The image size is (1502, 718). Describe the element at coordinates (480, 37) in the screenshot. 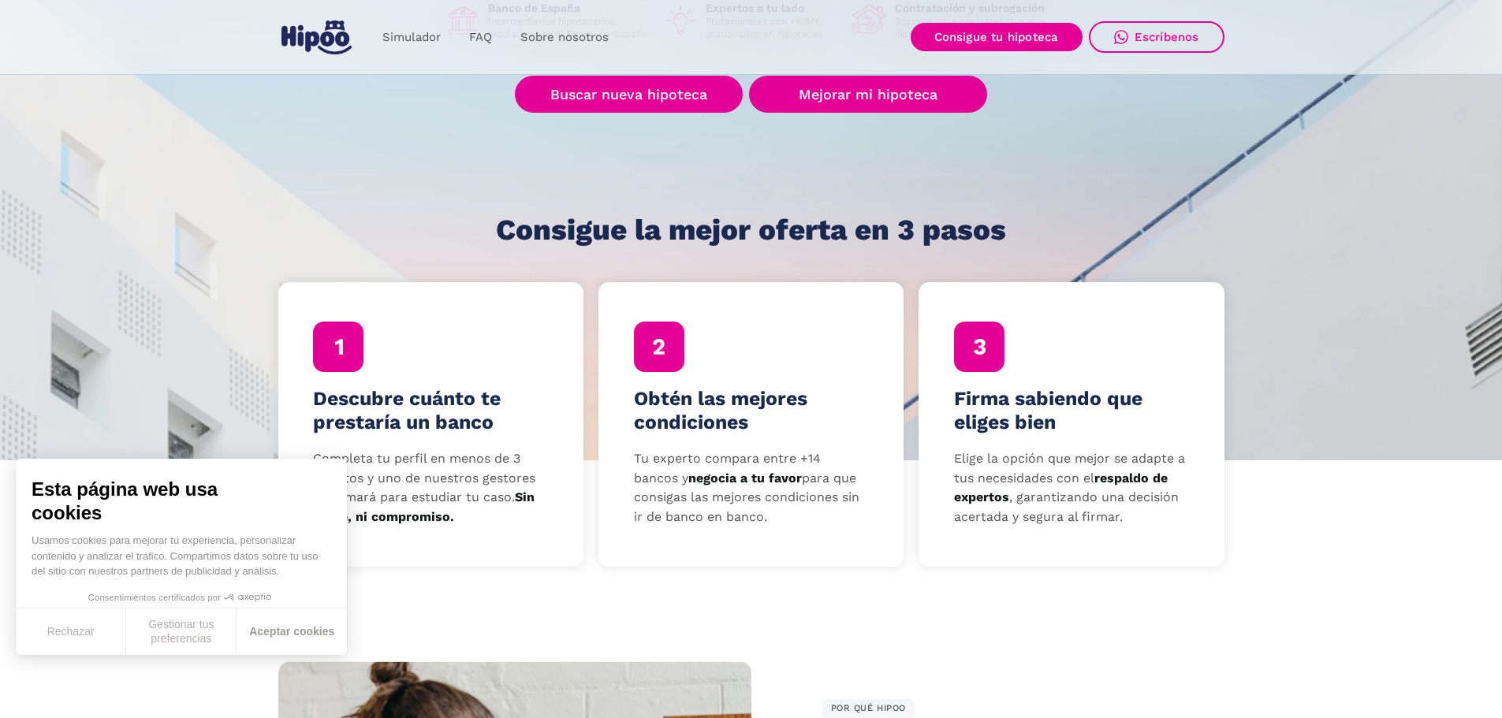

I see `a: FAQ` at that location.